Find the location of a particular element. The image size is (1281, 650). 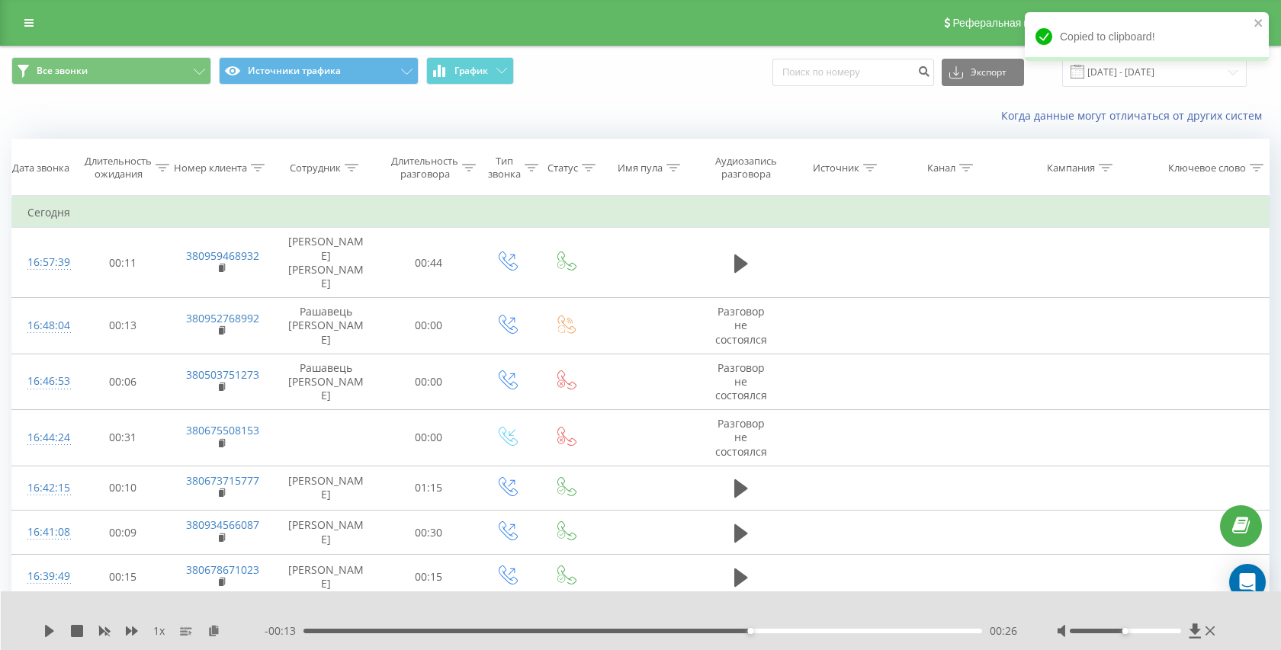

button: Источники трафика is located at coordinates (319, 71).